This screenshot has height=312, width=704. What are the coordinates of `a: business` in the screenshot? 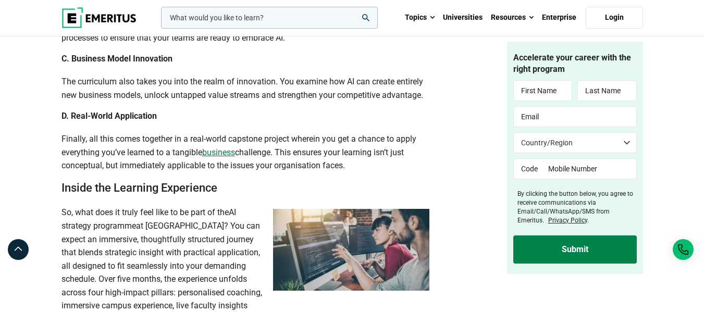 It's located at (218, 152).